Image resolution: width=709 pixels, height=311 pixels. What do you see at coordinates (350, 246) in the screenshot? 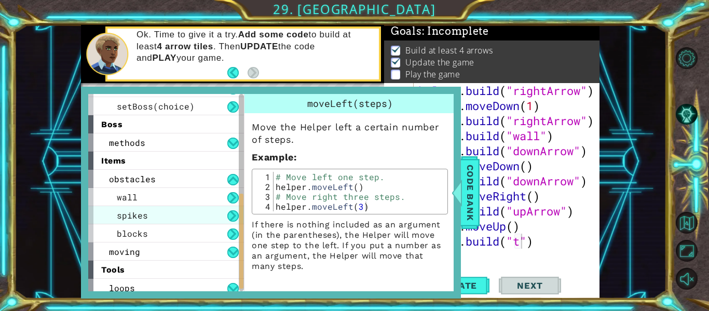
I see `p: If there is nothing included as an argument (in the parentheses), the Helper will move one step t...` at bounding box center [350, 246].